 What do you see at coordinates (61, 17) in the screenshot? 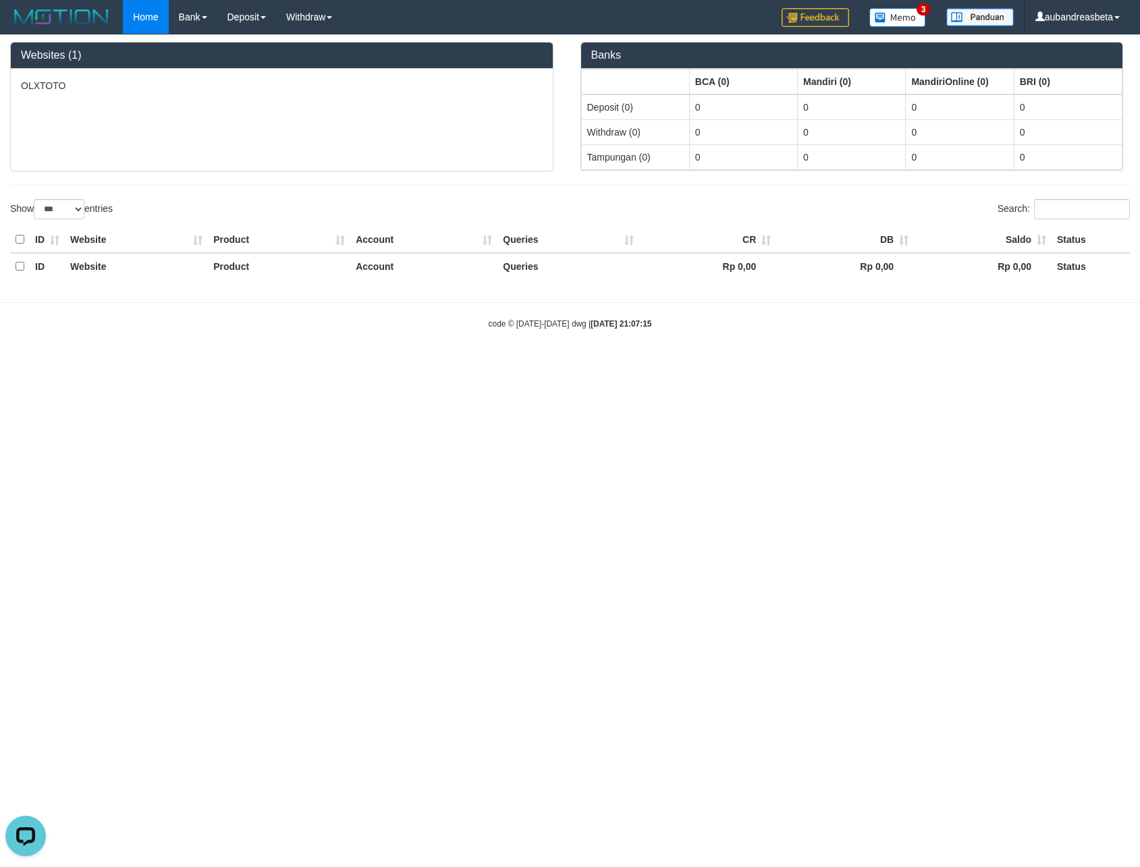
I see `img: MOTION_logo.png` at bounding box center [61, 17].